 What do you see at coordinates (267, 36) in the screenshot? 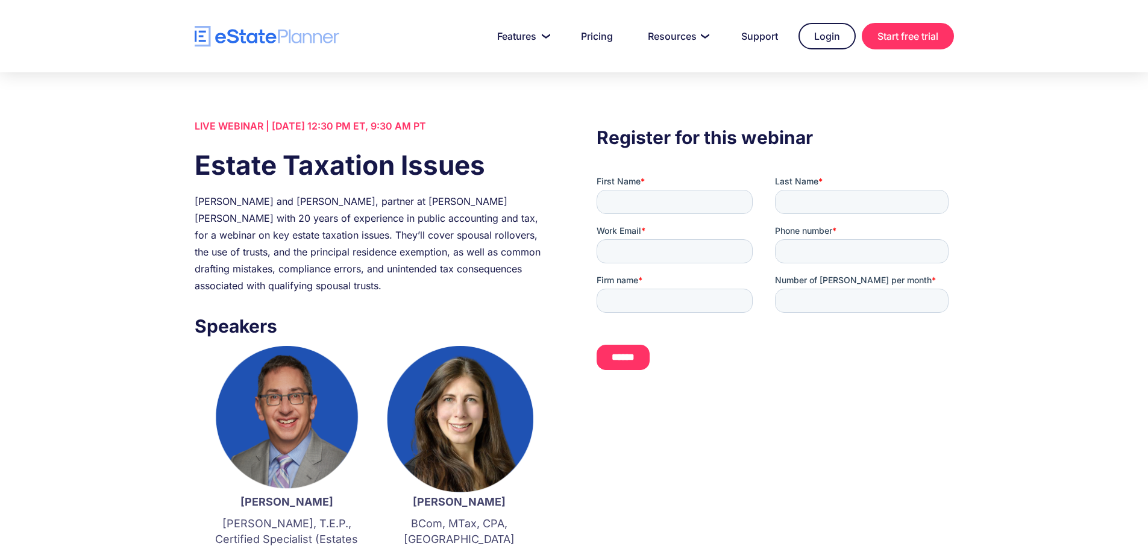
I see `a: home` at bounding box center [267, 36].